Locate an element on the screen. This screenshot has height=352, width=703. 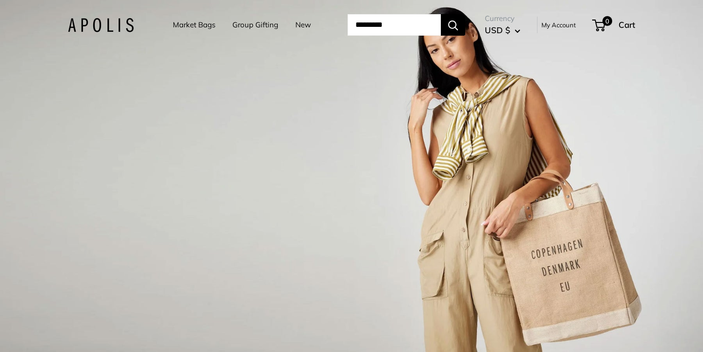
a: Group Gifting is located at coordinates (255, 25).